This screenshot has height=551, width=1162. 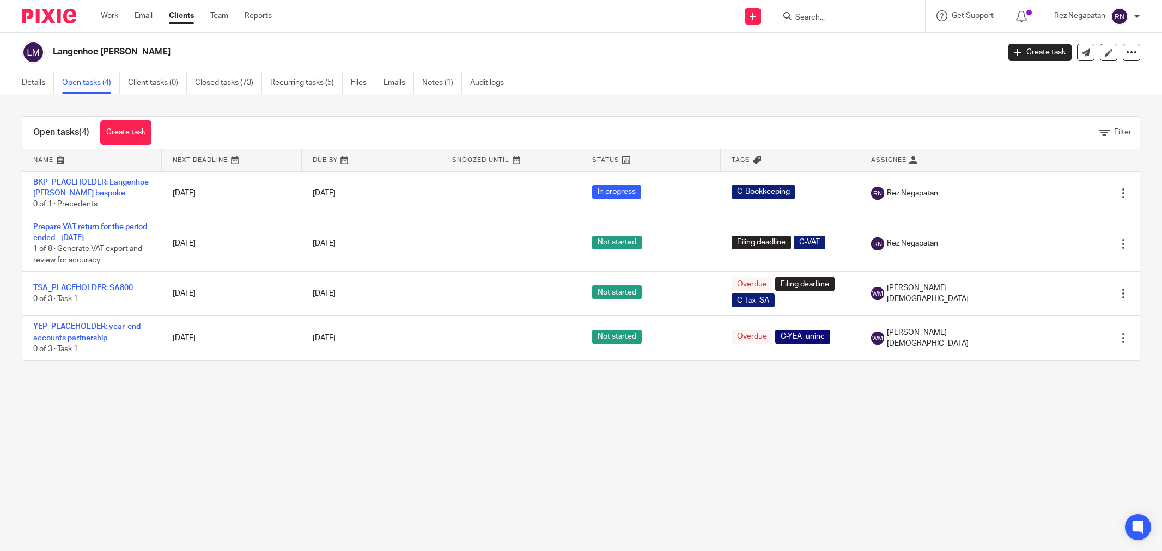 I want to click on span: Filter, so click(x=1122, y=132).